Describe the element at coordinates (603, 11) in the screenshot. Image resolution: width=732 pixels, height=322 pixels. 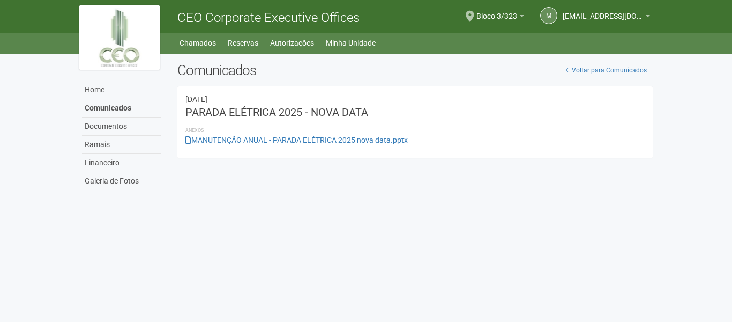
I see `span: maria.lmb@hotmail.com` at that location.